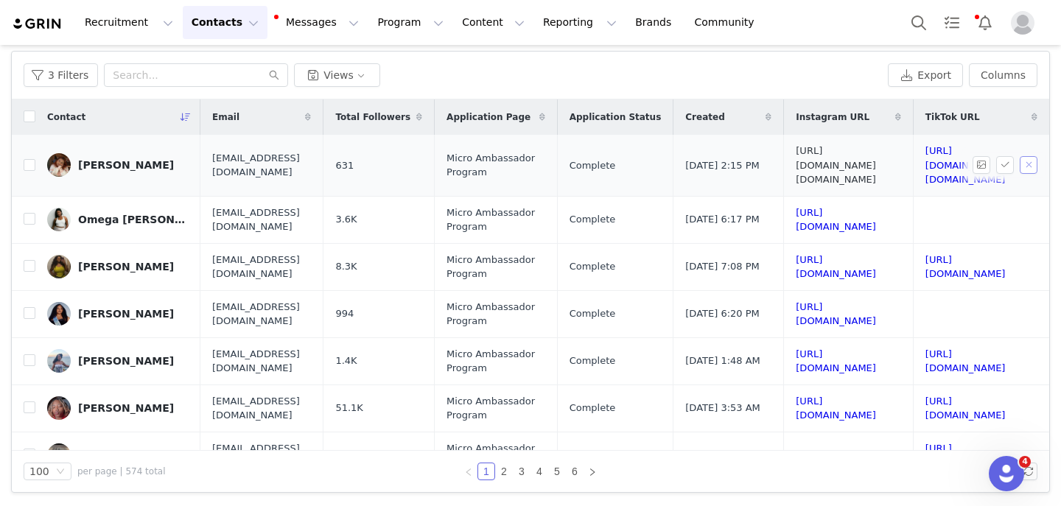  What do you see at coordinates (539, 471) in the screenshot?
I see `a: 4` at bounding box center [539, 471].